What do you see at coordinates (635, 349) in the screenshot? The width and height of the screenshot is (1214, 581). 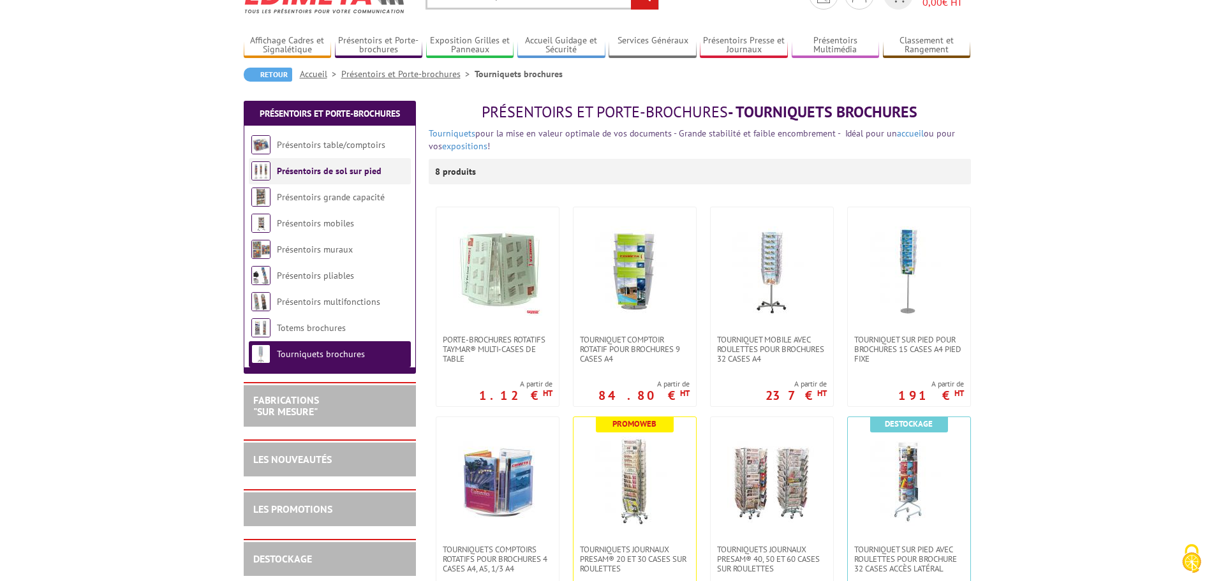 I see `a: Tourniquet comptoir rotatif pour brochures 9 cases A4` at bounding box center [635, 349].